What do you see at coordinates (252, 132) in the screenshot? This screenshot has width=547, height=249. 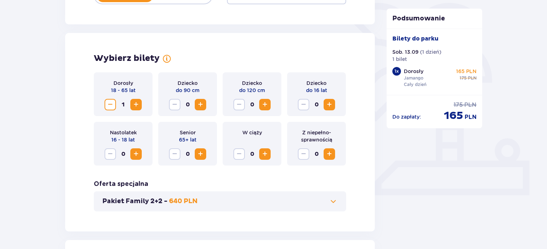 I see `p: W ciąży` at bounding box center [252, 132].